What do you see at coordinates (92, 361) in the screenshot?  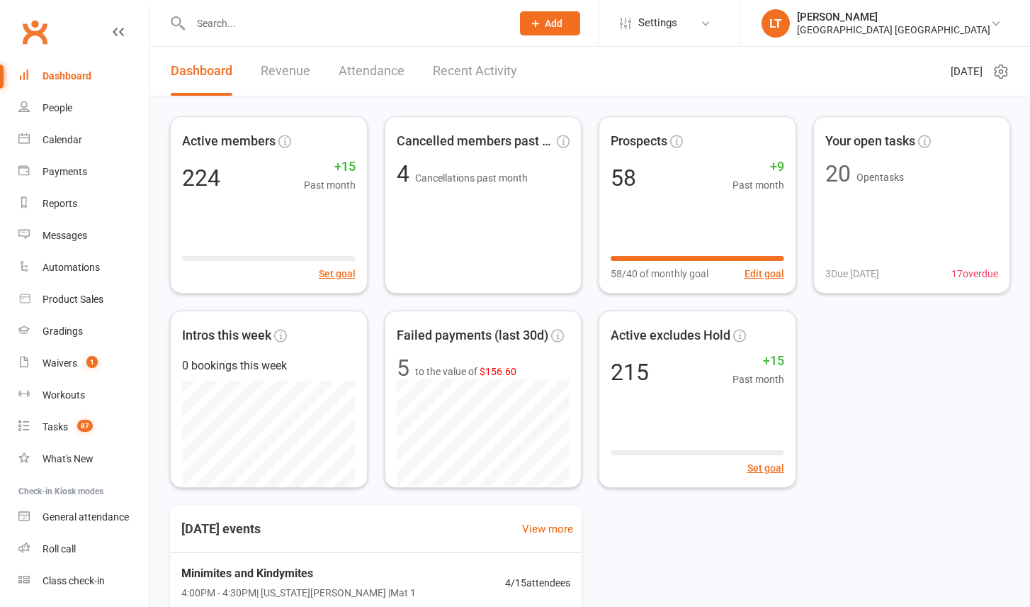 I see `span: 1` at bounding box center [92, 361].